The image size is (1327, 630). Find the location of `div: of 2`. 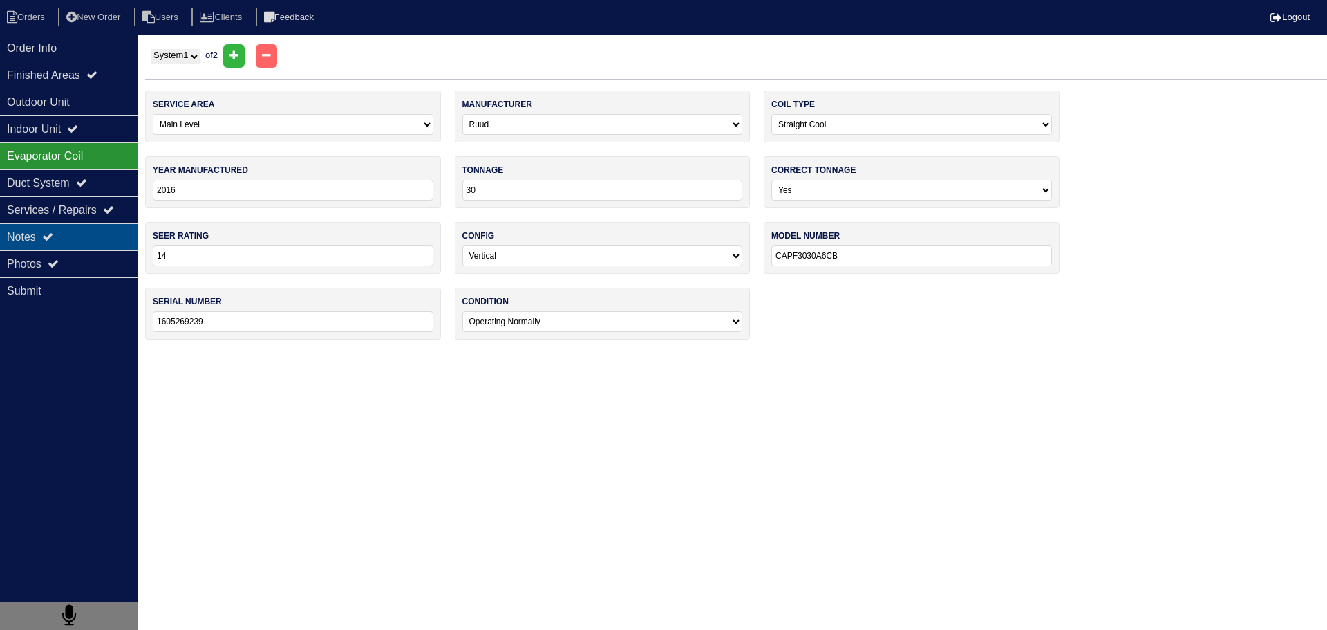

div: of 2 is located at coordinates (736, 56).